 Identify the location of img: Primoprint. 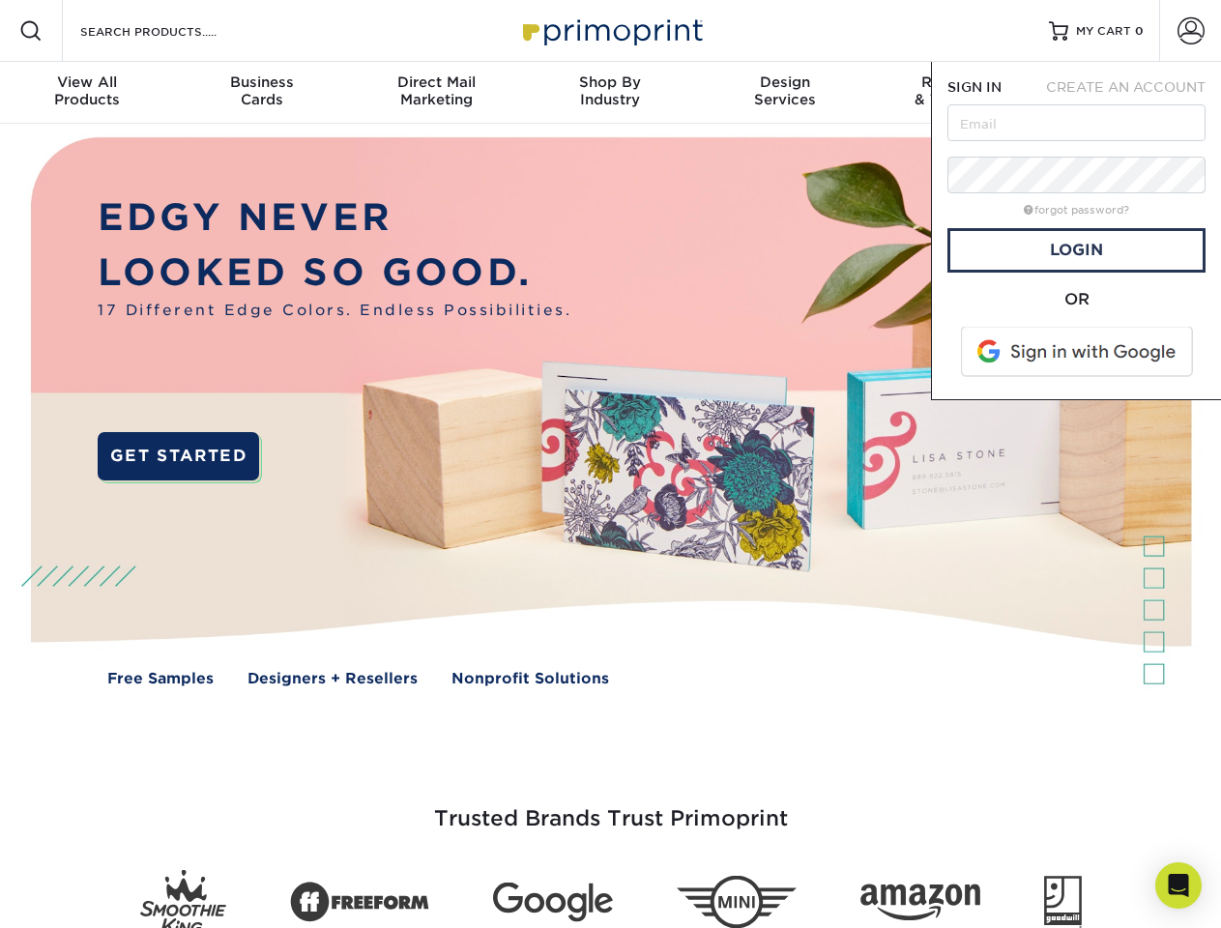
(611, 30).